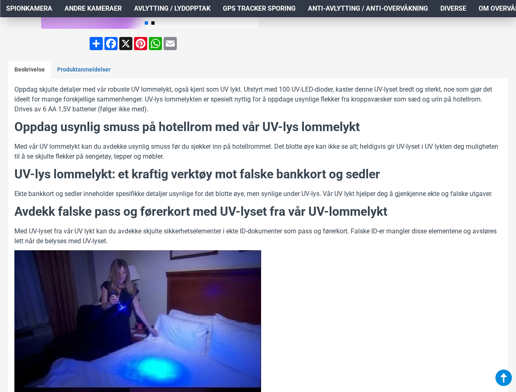 The width and height of the screenshot is (516, 392). I want to click on span: Spionkamera, so click(29, 9).